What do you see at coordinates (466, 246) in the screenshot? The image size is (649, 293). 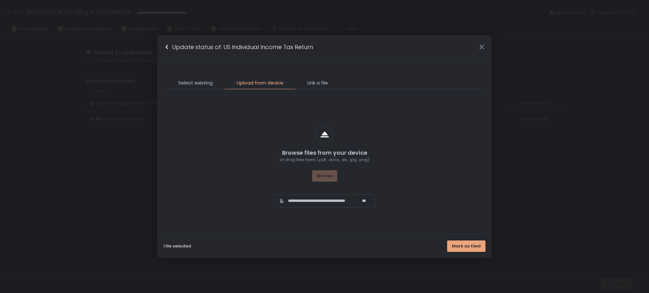 I see `span: Mark as filed` at bounding box center [466, 246].